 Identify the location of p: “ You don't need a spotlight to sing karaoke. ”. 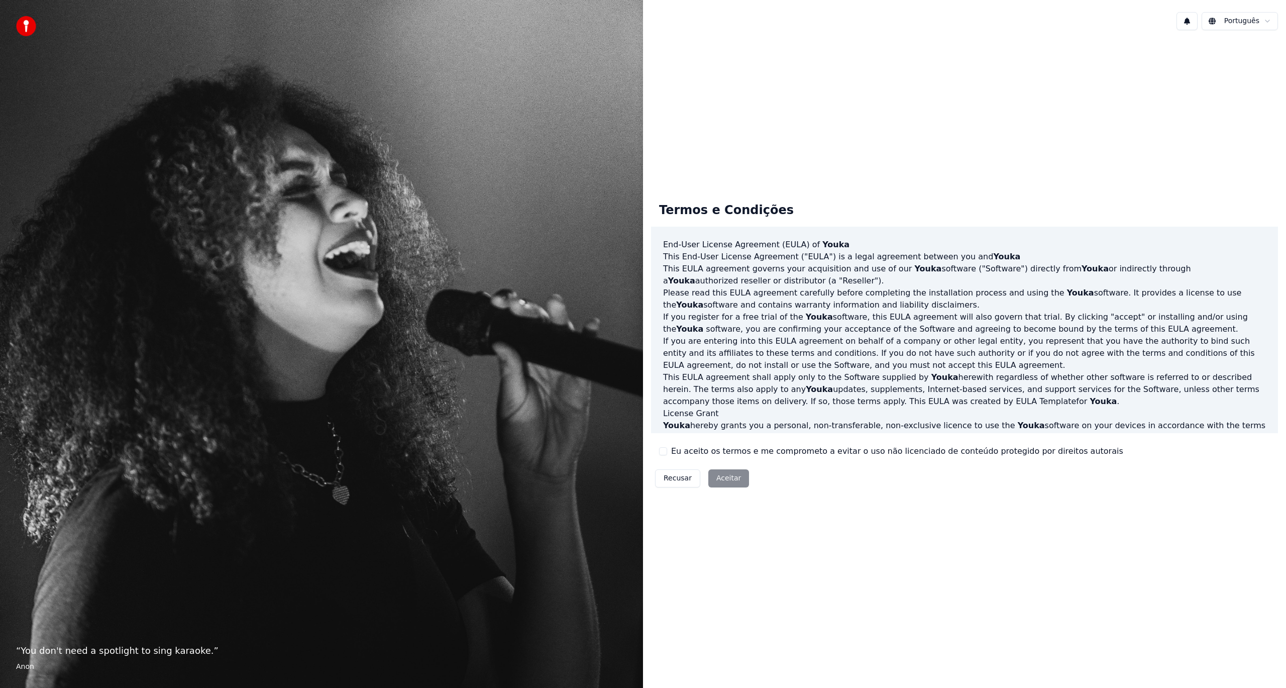
(322, 651).